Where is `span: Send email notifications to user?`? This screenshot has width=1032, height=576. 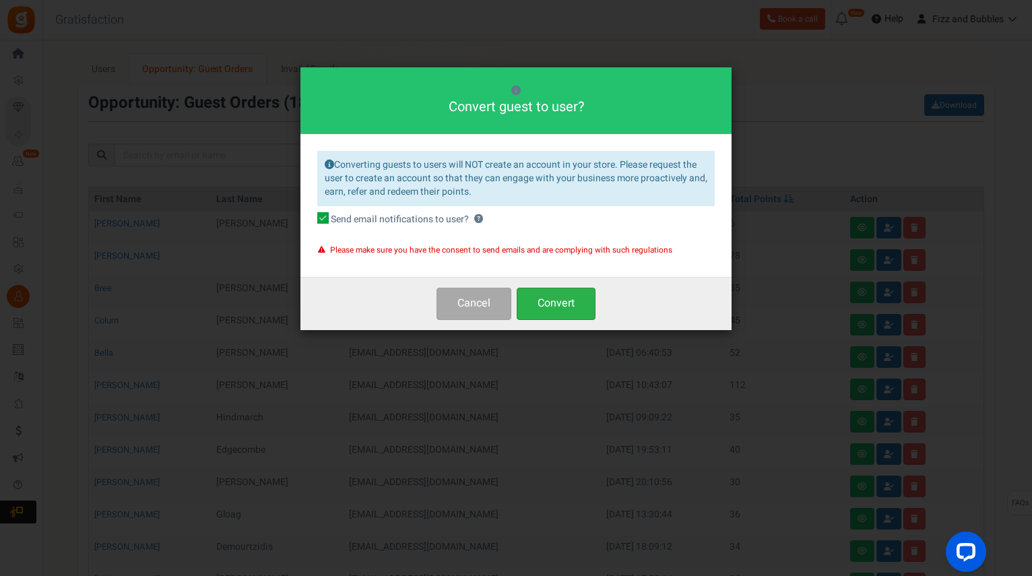
span: Send email notifications to user? is located at coordinates (399, 220).